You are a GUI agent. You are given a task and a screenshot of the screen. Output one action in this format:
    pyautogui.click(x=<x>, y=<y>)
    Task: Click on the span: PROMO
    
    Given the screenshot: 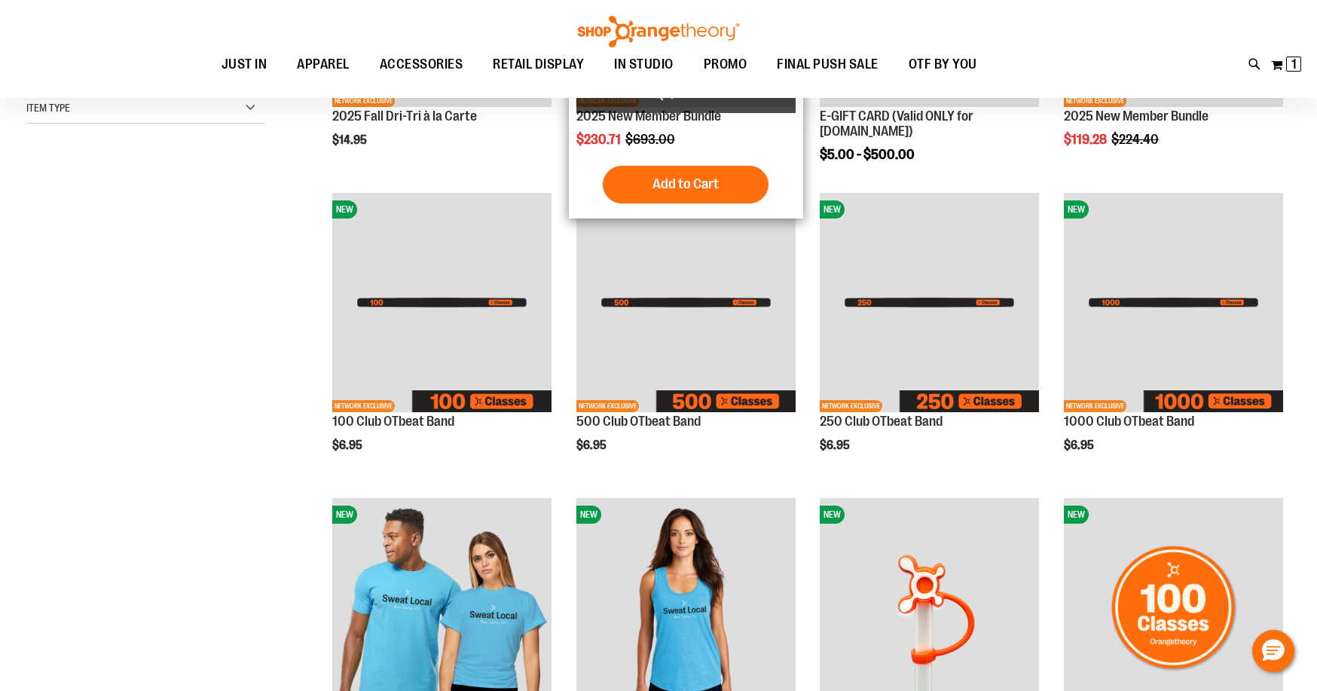 What is the action you would take?
    pyautogui.click(x=726, y=64)
    